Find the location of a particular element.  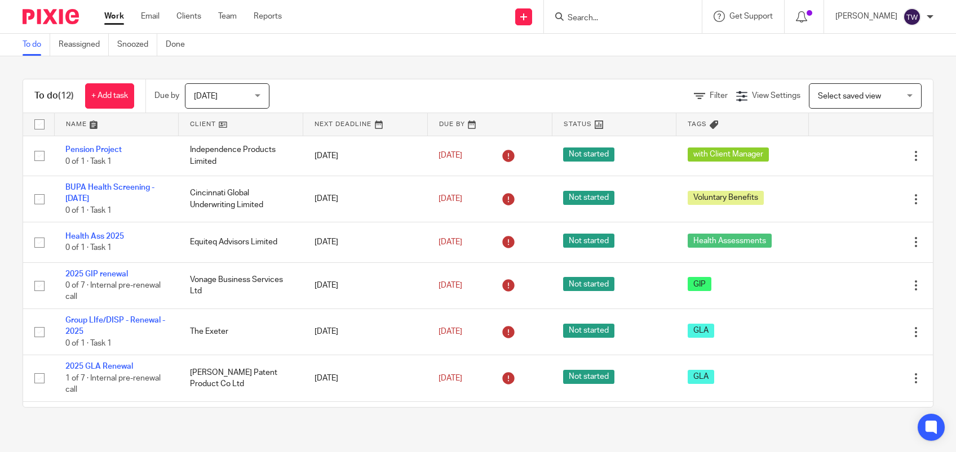

a: Team is located at coordinates (227, 16).